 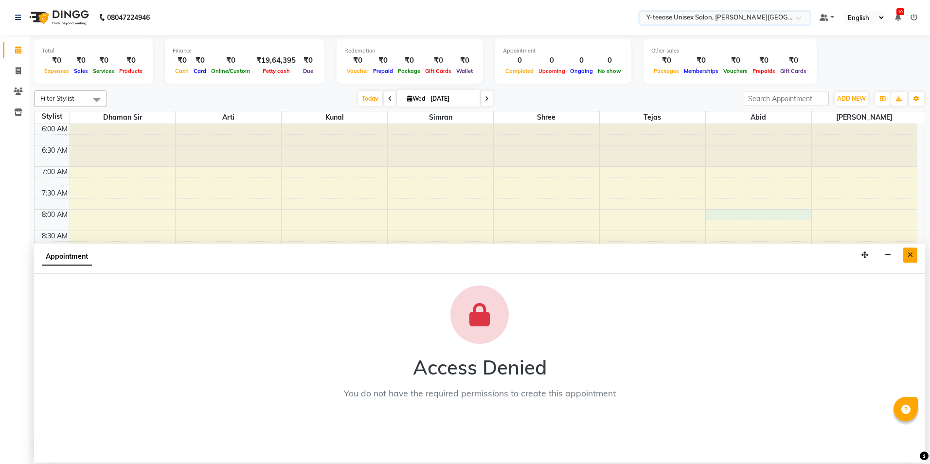 What do you see at coordinates (56, 71) in the screenshot?
I see `span: Expenses` at bounding box center [56, 71].